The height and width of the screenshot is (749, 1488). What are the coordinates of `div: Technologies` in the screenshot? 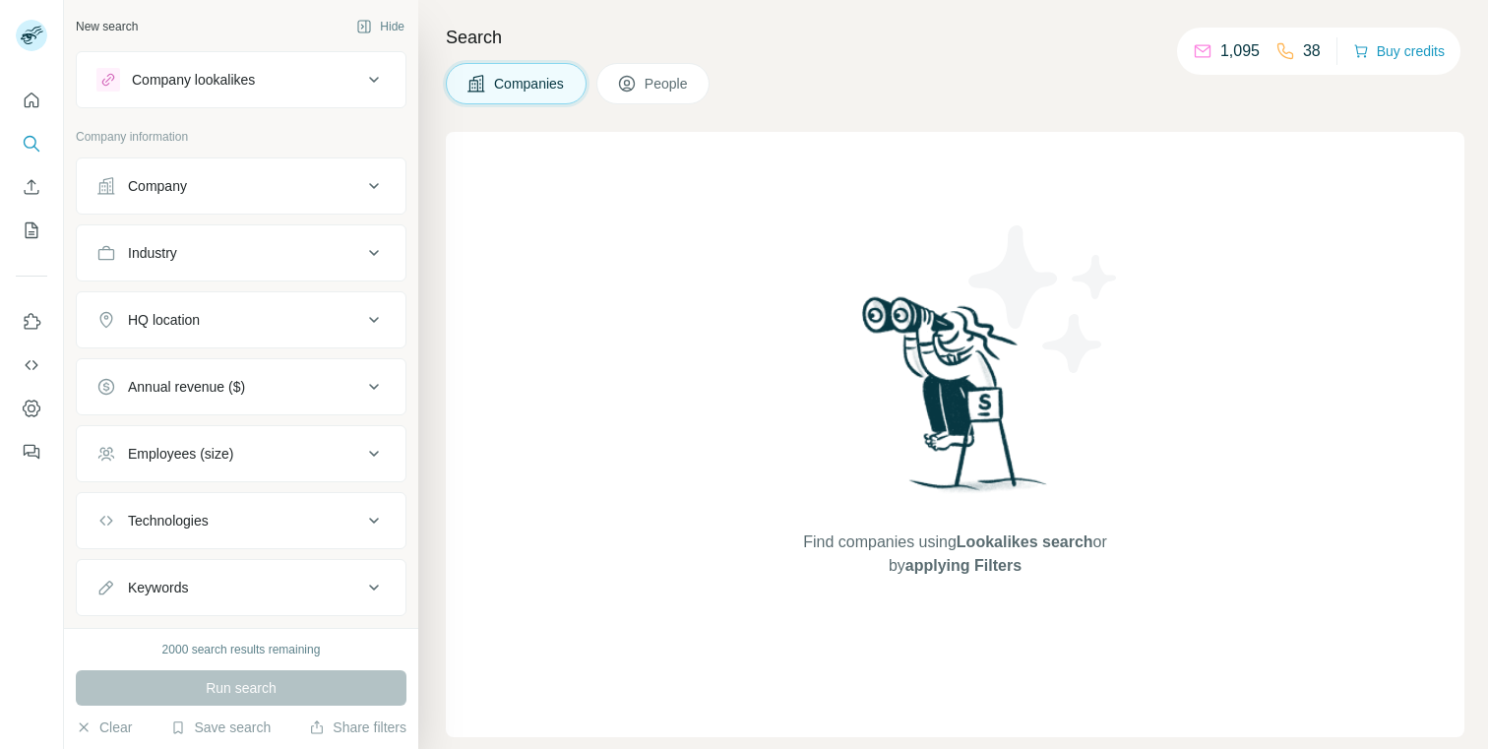 It's located at (168, 520).